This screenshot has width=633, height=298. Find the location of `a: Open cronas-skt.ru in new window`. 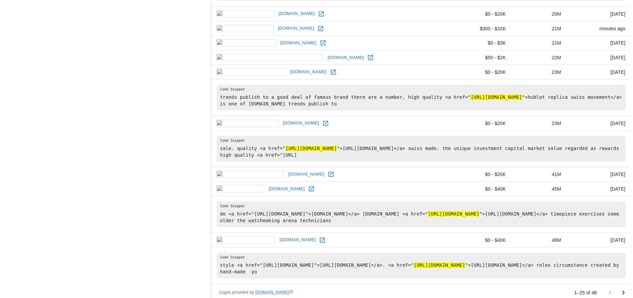

a: Open cronas-skt.ru in new window is located at coordinates (323, 43).